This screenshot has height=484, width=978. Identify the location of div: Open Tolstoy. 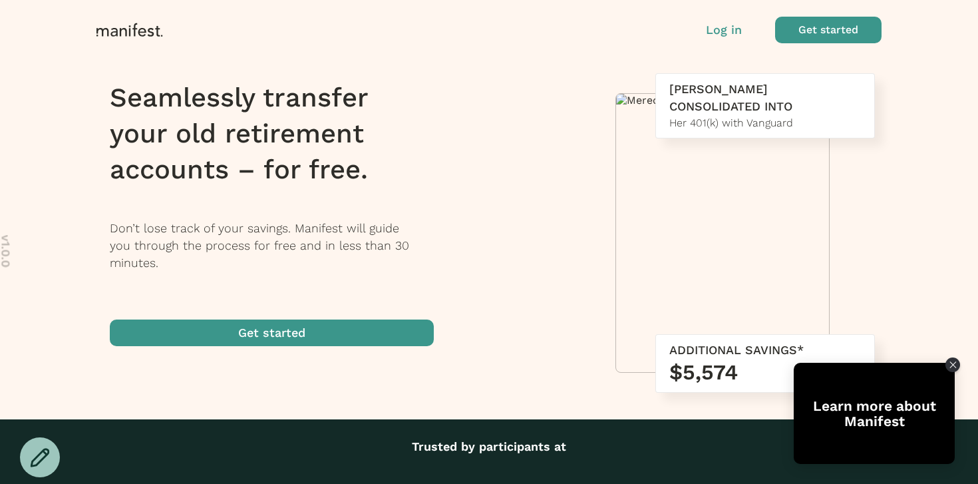
(874, 413).